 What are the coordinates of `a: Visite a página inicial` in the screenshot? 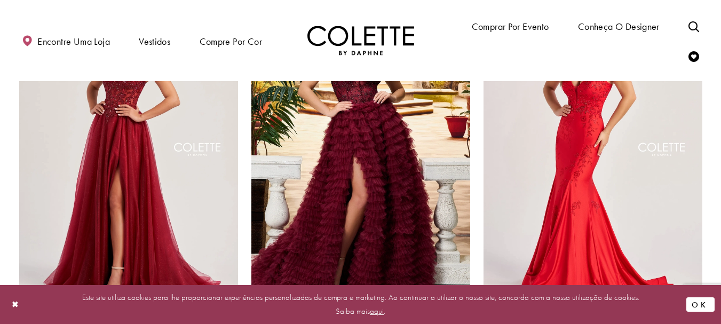 It's located at (361, 41).